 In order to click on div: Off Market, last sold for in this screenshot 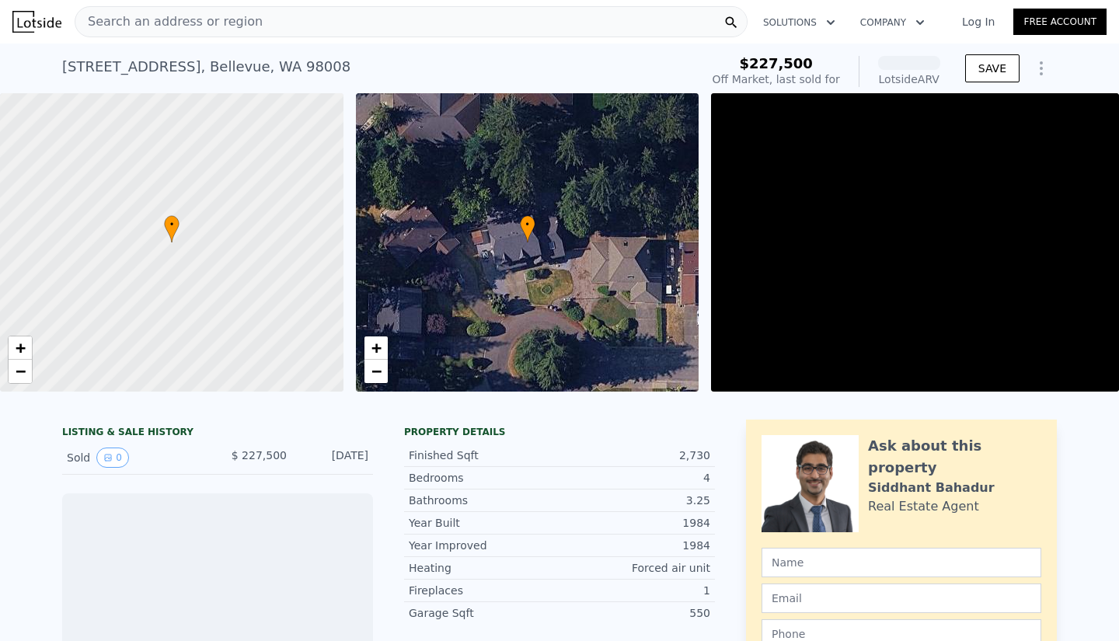, I will do `click(776, 79)`.